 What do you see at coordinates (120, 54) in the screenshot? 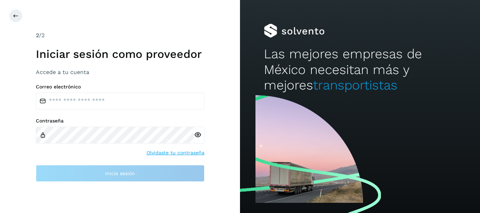
I see `h1: Iniciar sesión como proveedor` at bounding box center [120, 54].